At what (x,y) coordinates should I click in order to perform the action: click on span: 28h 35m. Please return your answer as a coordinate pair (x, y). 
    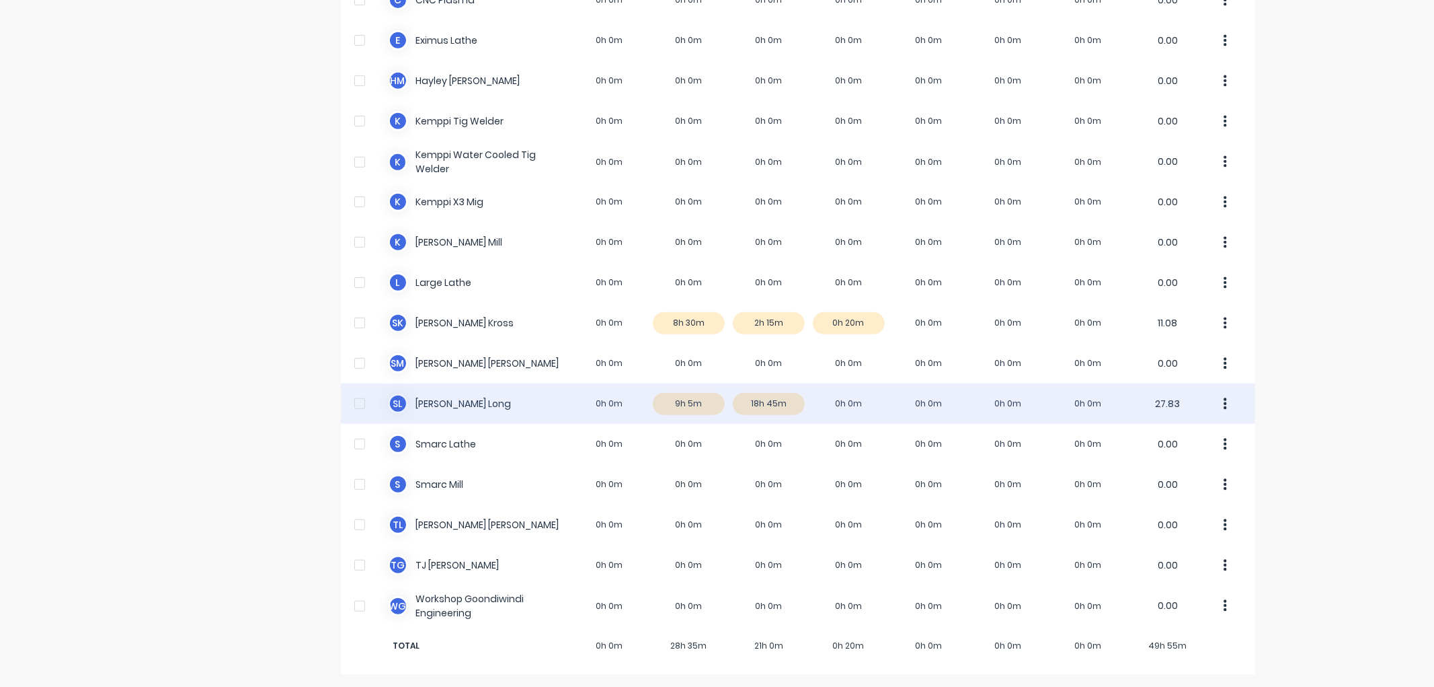
    Looking at the image, I should click on (689, 646).